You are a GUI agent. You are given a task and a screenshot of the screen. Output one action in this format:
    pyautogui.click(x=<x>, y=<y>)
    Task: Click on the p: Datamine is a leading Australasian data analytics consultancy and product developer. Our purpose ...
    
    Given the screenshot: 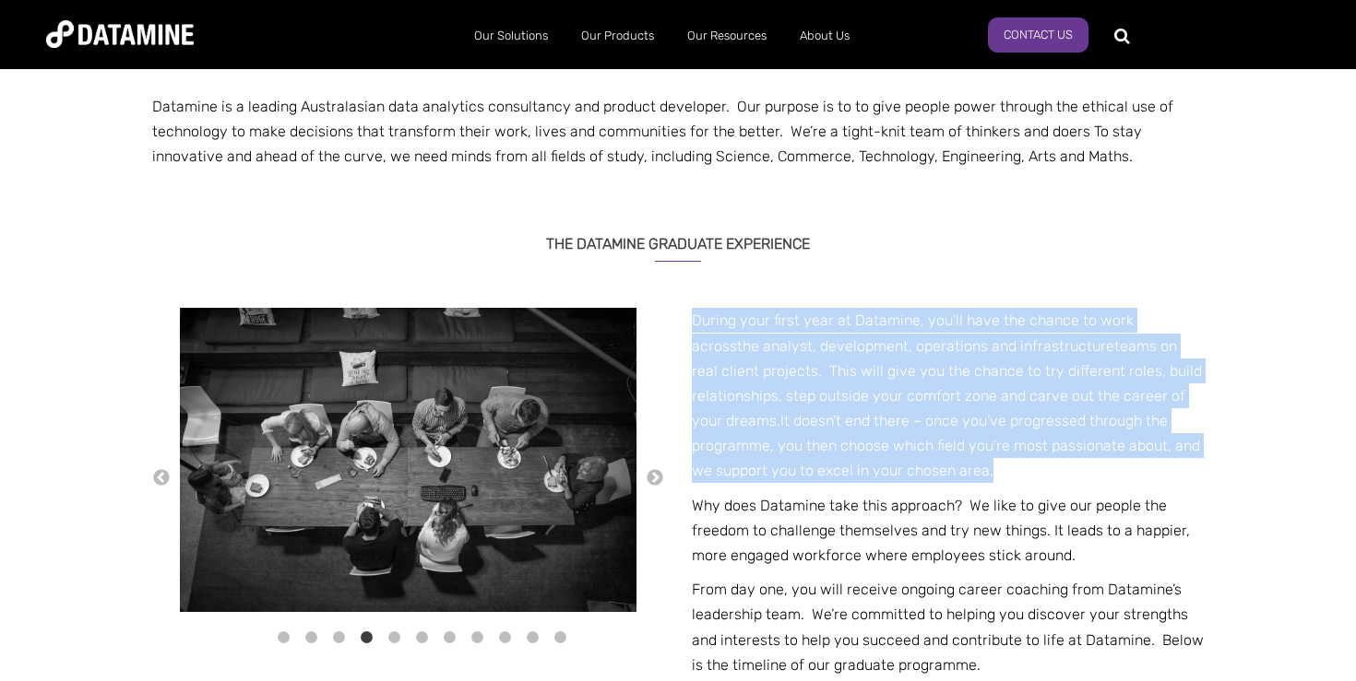 What is the action you would take?
    pyautogui.click(x=678, y=132)
    